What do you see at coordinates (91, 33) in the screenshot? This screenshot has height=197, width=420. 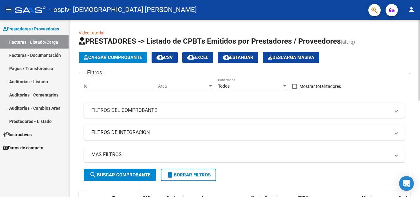 I see `a: Video tutorial` at bounding box center [91, 33].